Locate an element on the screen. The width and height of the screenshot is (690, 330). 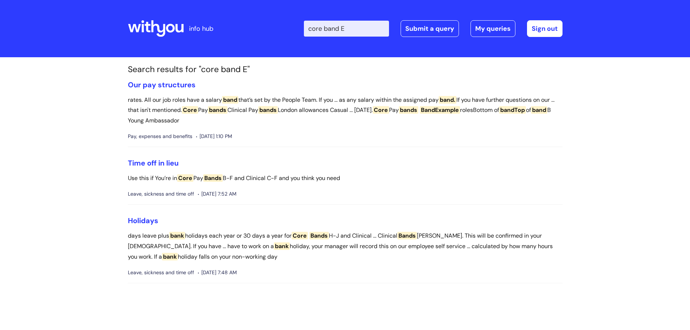
h1: Search results for "core band E" is located at coordinates (345, 70).